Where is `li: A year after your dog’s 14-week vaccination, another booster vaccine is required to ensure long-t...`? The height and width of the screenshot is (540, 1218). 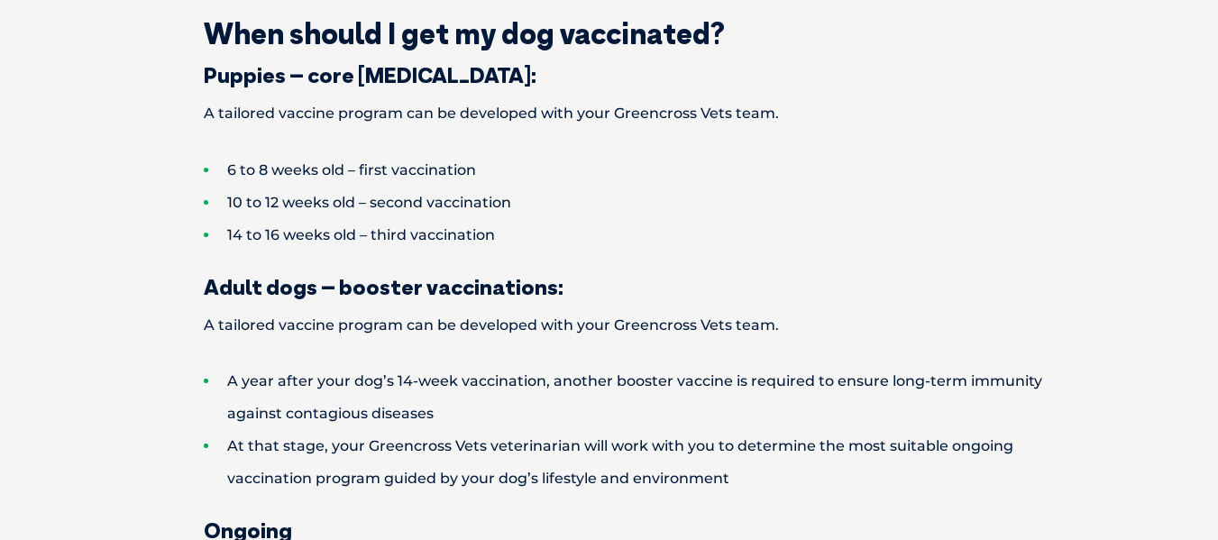 li: A year after your dog’s 14-week vaccination, another booster vaccine is required to ensure long-t... is located at coordinates (641, 397).